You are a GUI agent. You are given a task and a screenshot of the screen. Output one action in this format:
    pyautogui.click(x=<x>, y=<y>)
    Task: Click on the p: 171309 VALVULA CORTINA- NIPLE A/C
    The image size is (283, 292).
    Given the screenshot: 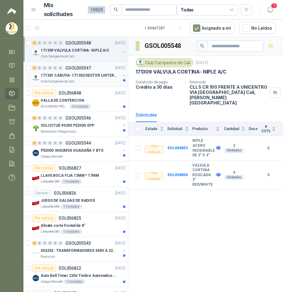 What is the action you would take?
    pyautogui.click(x=181, y=72)
    